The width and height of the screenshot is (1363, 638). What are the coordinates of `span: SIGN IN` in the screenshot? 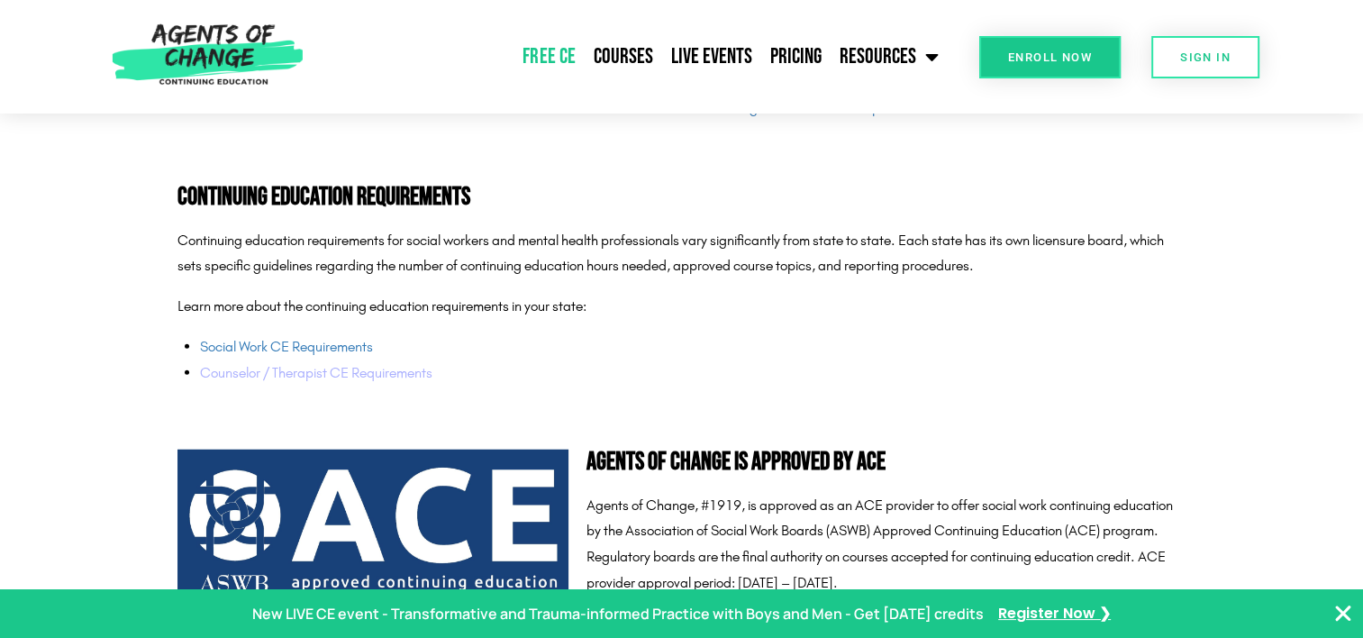 It's located at (1206, 57).